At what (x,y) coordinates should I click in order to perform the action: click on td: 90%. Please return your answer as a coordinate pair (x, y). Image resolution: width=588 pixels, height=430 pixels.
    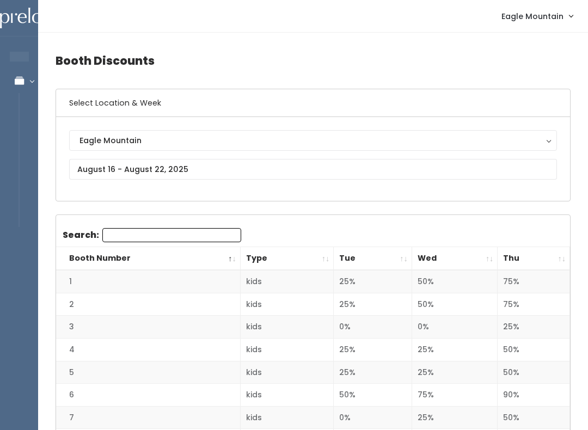
    Looking at the image, I should click on (534, 395).